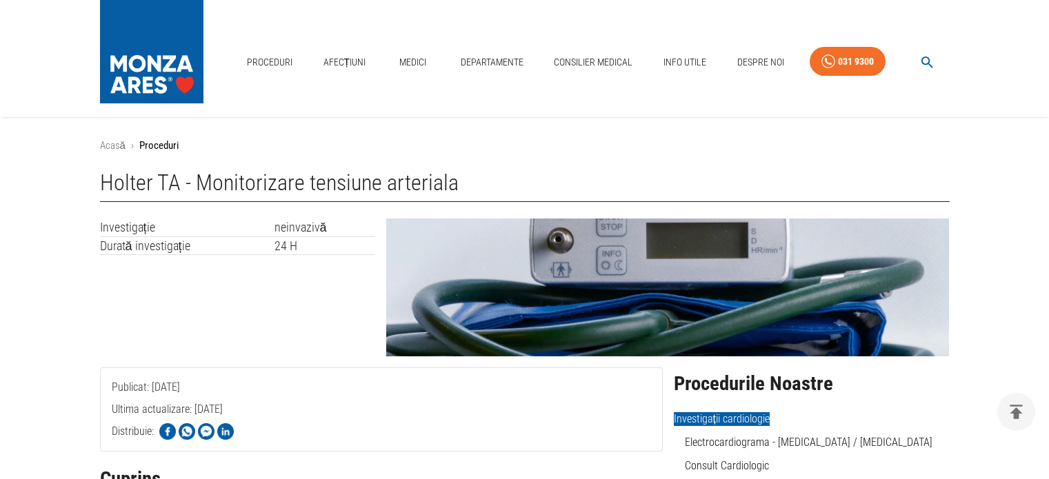  Describe the element at coordinates (270, 62) in the screenshot. I see `a: Proceduri` at that location.